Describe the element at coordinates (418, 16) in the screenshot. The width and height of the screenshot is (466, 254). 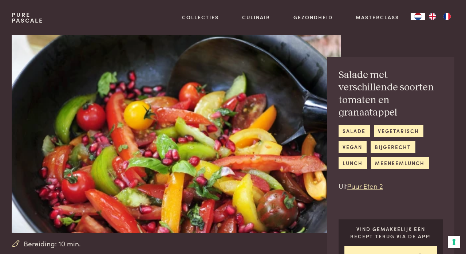
I see `div: Language` at that location.